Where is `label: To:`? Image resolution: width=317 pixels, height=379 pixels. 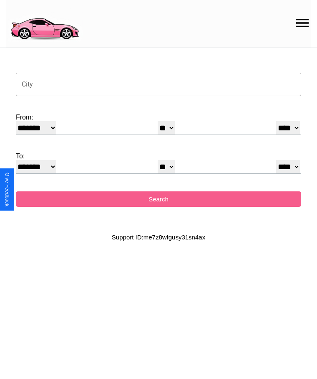 label: To: is located at coordinates (159, 156).